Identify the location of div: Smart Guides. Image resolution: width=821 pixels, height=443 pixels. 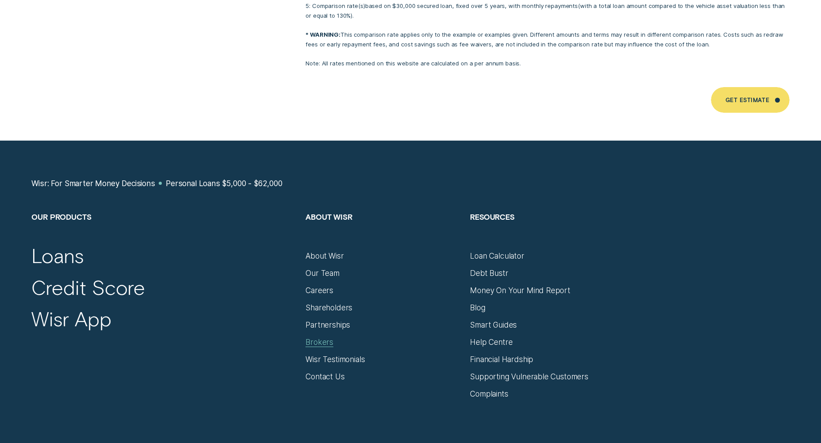
(494, 325).